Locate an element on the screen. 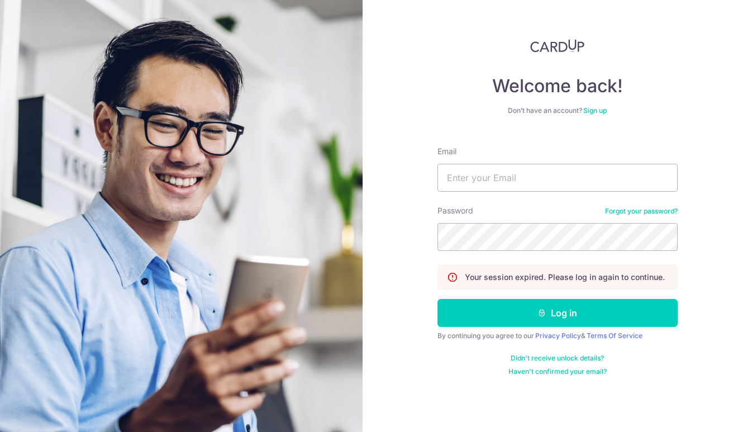  label: Email is located at coordinates (447, 151).